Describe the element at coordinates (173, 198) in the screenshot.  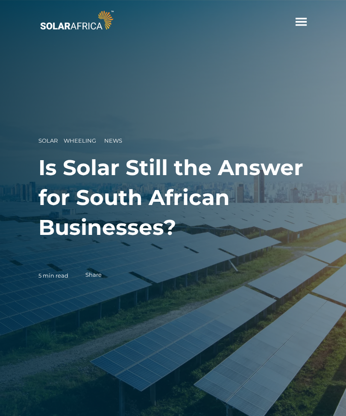
I see `h1: Is Solar Still the Answer for South African Businesses?` at that location.